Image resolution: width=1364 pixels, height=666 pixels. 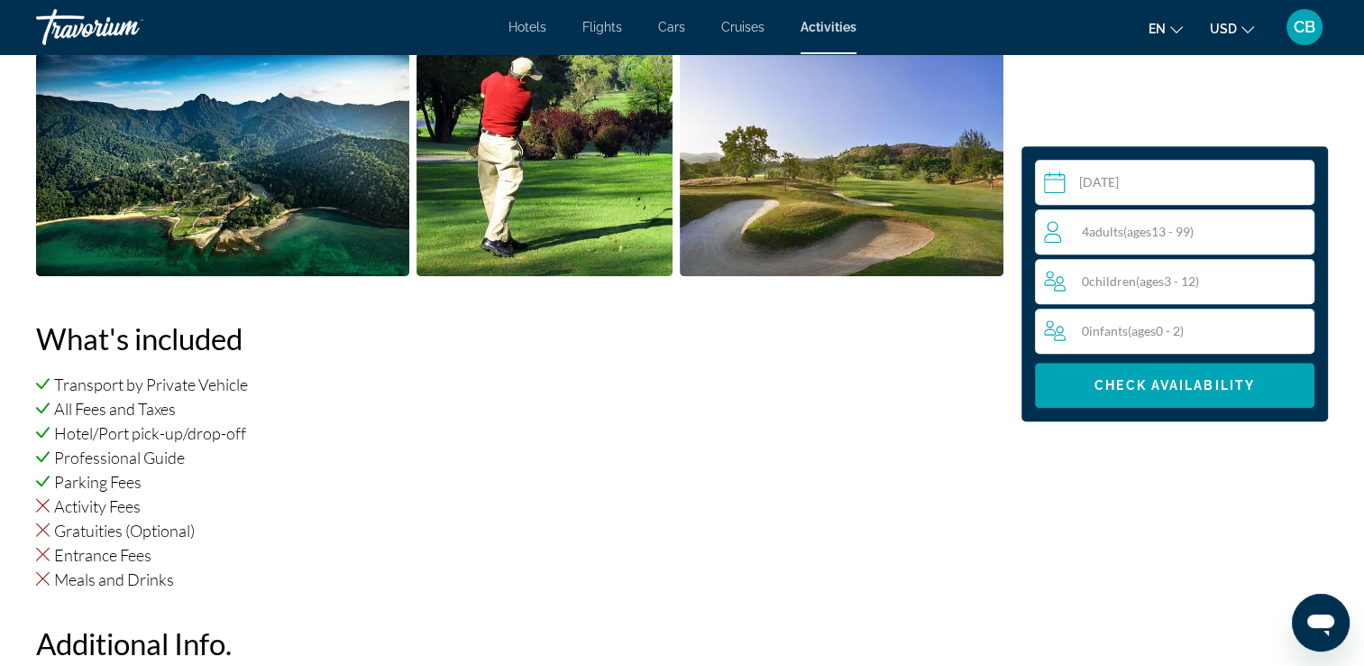 I want to click on span: Infants, so click(x=1108, y=330).